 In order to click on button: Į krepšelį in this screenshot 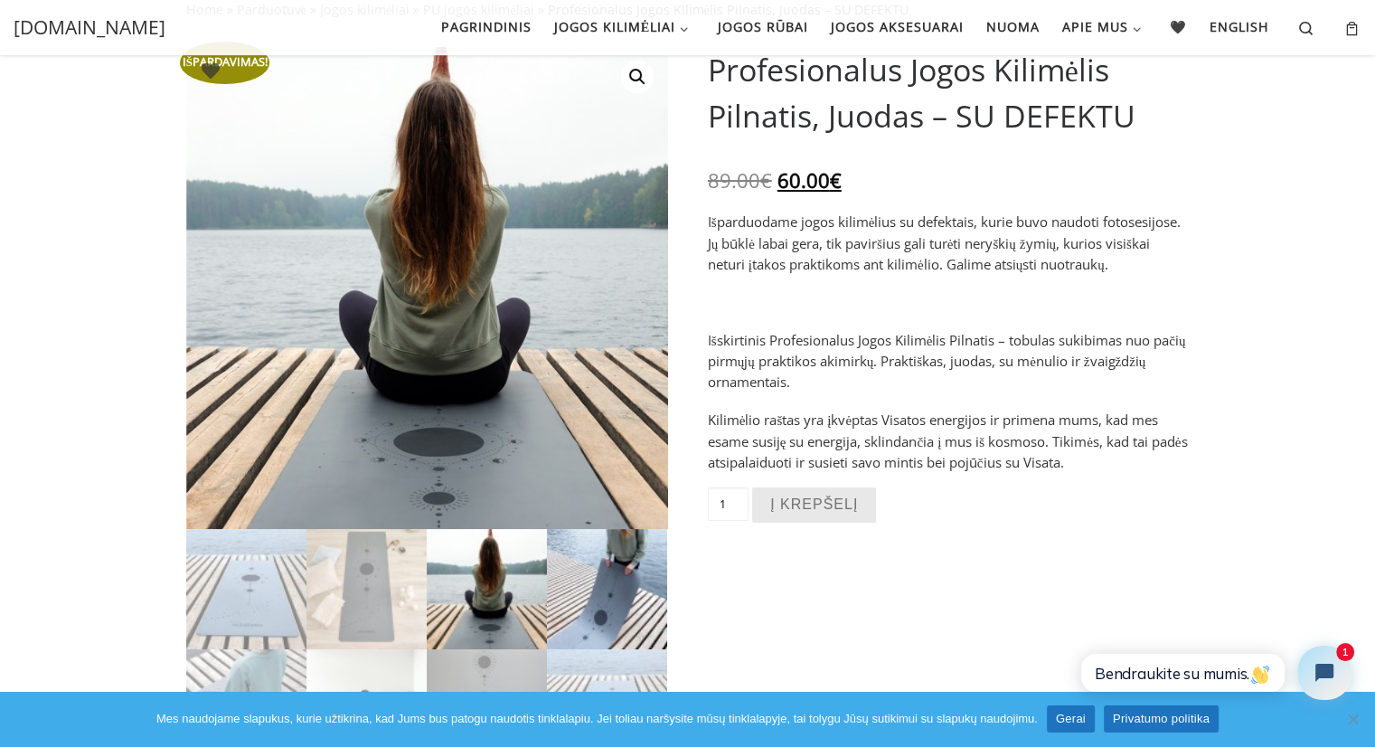, I will do `click(813, 504)`.